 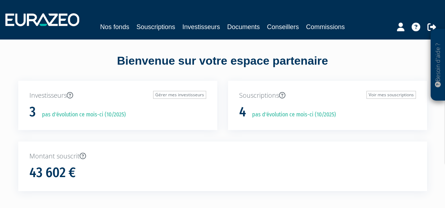 What do you see at coordinates (156, 27) in the screenshot?
I see `a: Souscriptions` at bounding box center [156, 27].